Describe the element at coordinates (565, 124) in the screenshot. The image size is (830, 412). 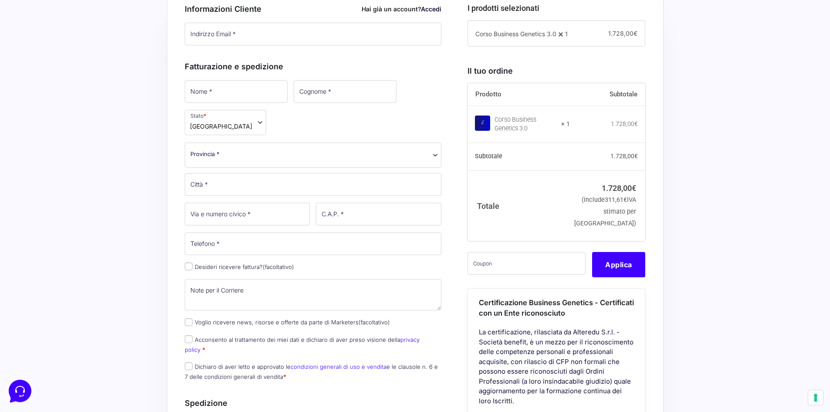
I see `strong: × 1` at that location.